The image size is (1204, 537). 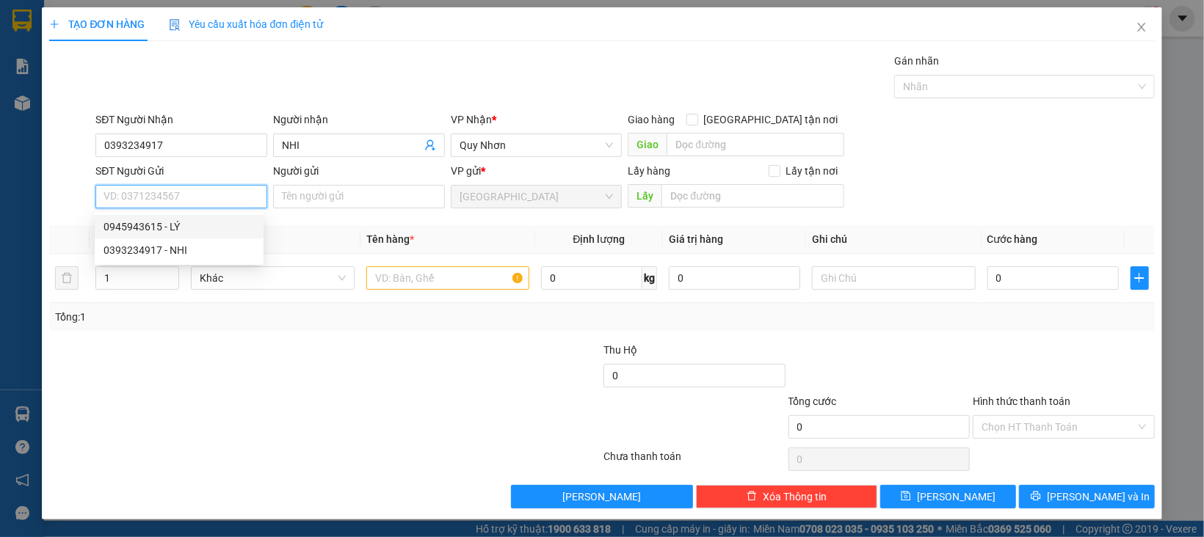 I want to click on span: Lấy, so click(x=644, y=196).